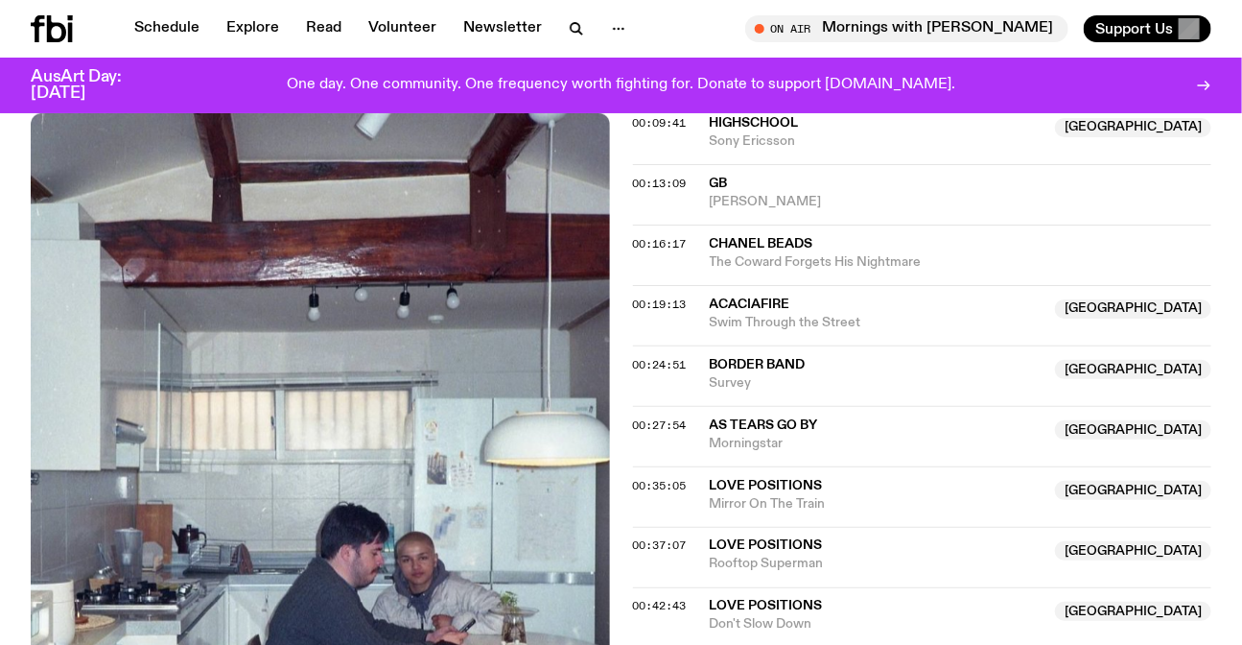  What do you see at coordinates (961, 262) in the screenshot?
I see `span: The Coward Forgets His Nightmare` at bounding box center [961, 262].